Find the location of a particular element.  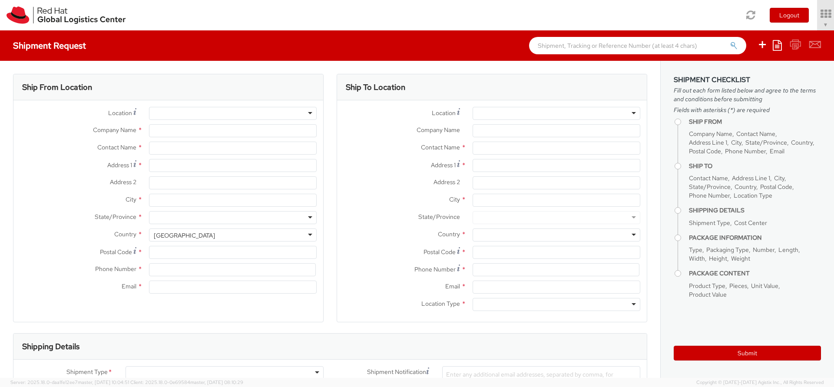

span: Type is located at coordinates (696, 250).